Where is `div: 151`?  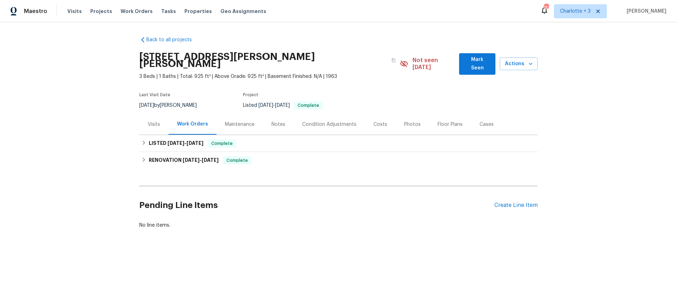
div: 151 is located at coordinates (546, 8).